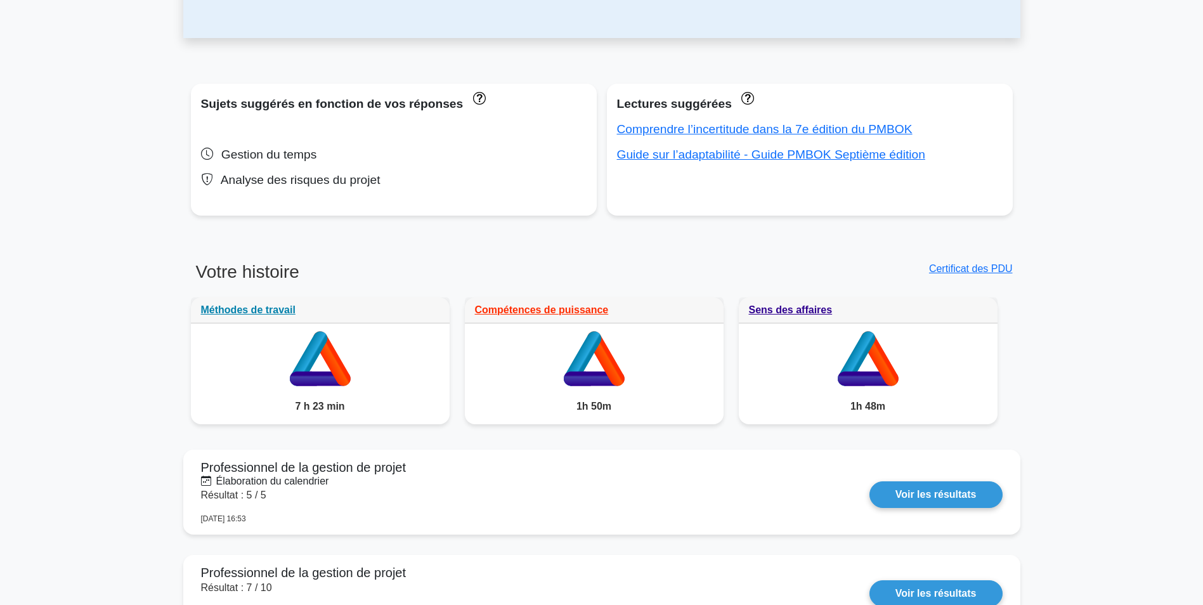 The image size is (1203, 605). I want to click on a: Guide sur l’adaptabilité - Guide PMBOK Septième édition, so click(771, 154).